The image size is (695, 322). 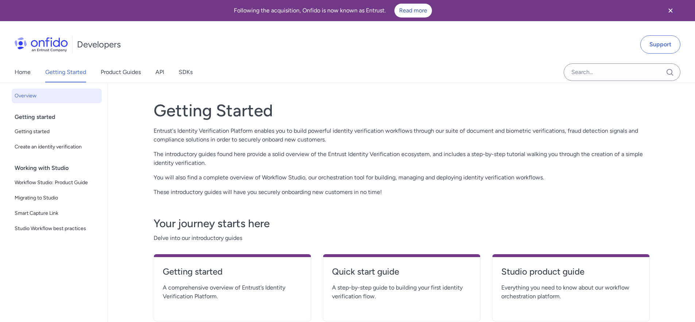 I want to click on span: A step-by-step guide to building your first identity verification flow., so click(x=402, y=292).